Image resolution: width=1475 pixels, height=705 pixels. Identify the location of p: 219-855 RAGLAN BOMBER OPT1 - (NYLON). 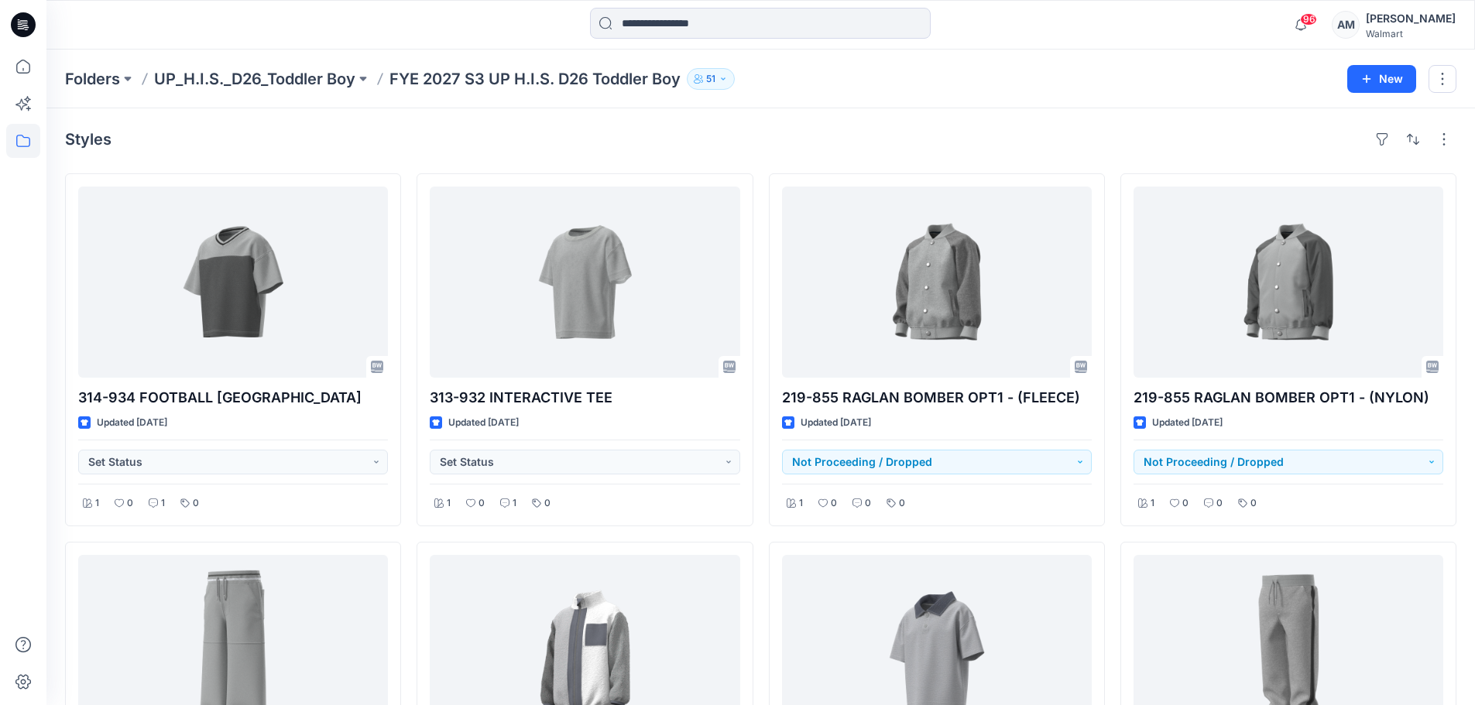
(1288, 398).